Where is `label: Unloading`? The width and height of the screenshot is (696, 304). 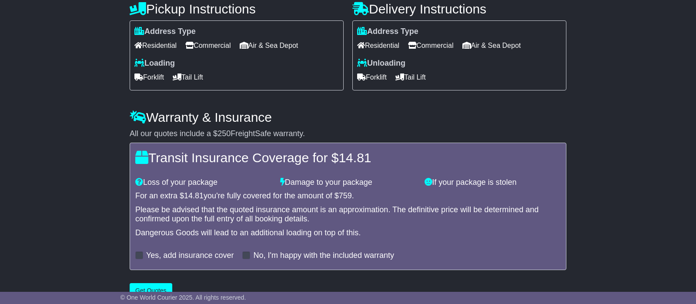 label: Unloading is located at coordinates (381, 64).